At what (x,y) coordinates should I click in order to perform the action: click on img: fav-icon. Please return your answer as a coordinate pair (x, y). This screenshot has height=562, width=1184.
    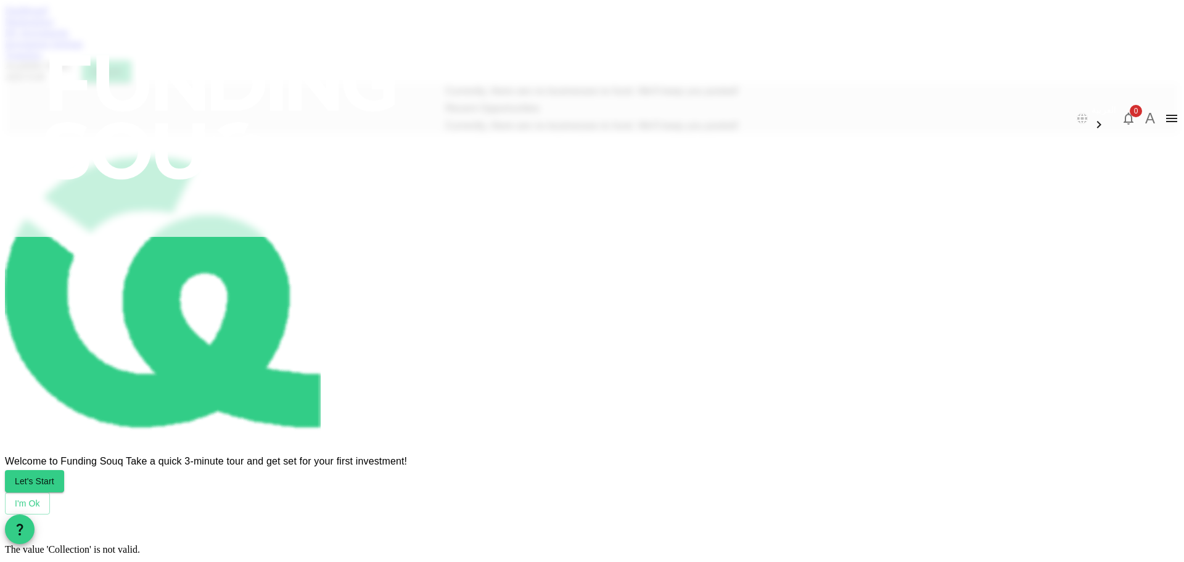
    Looking at the image, I should click on (163, 292).